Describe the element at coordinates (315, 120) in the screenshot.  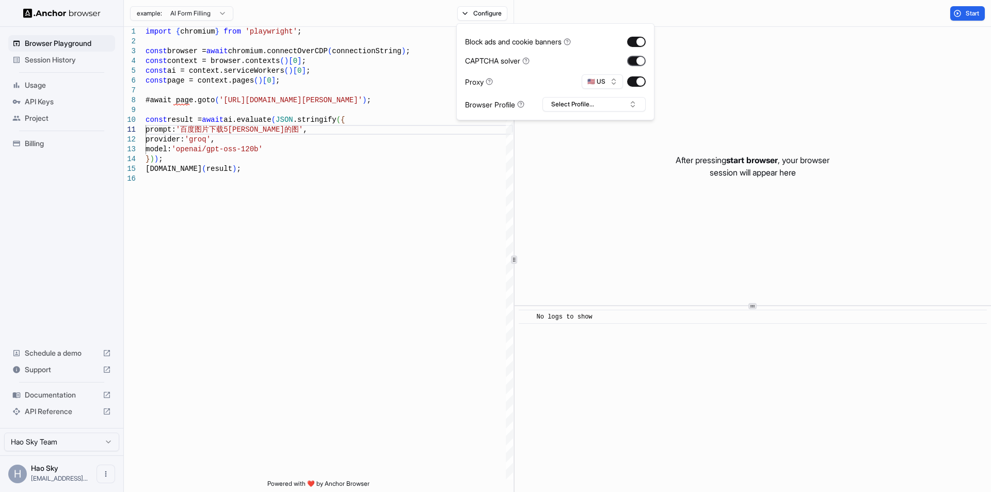
I see `span: .stringify` at that location.